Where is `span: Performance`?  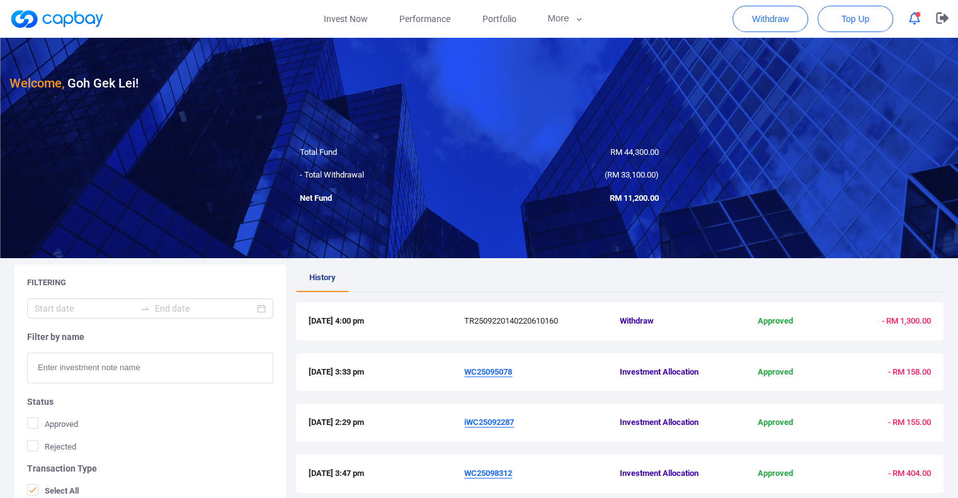
span: Performance is located at coordinates (425, 19).